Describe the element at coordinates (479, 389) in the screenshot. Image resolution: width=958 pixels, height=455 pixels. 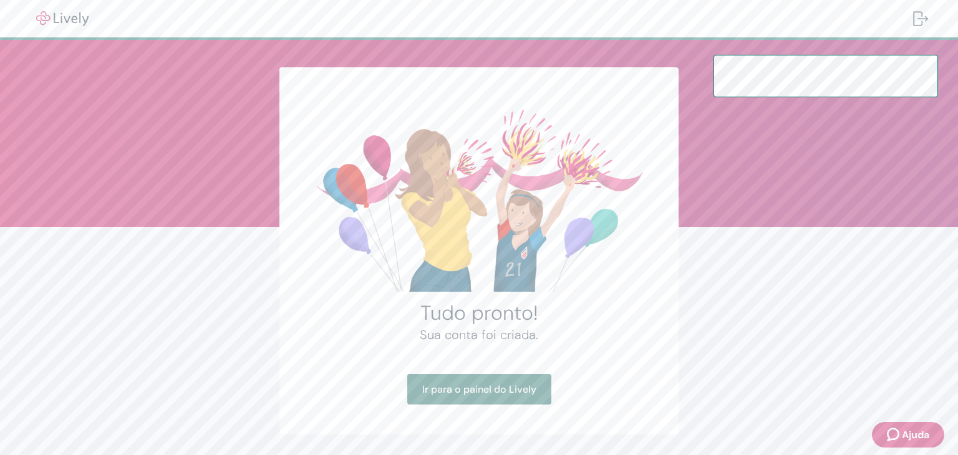
I see `a: Ir para o painel do Lively` at that location.